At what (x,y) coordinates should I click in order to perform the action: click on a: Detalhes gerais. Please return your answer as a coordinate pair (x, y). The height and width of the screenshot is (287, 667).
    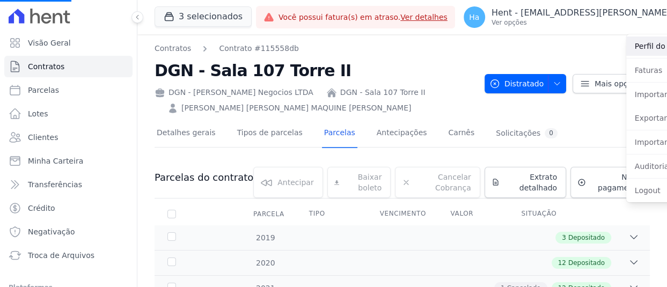
    Looking at the image, I should click on (186, 134).